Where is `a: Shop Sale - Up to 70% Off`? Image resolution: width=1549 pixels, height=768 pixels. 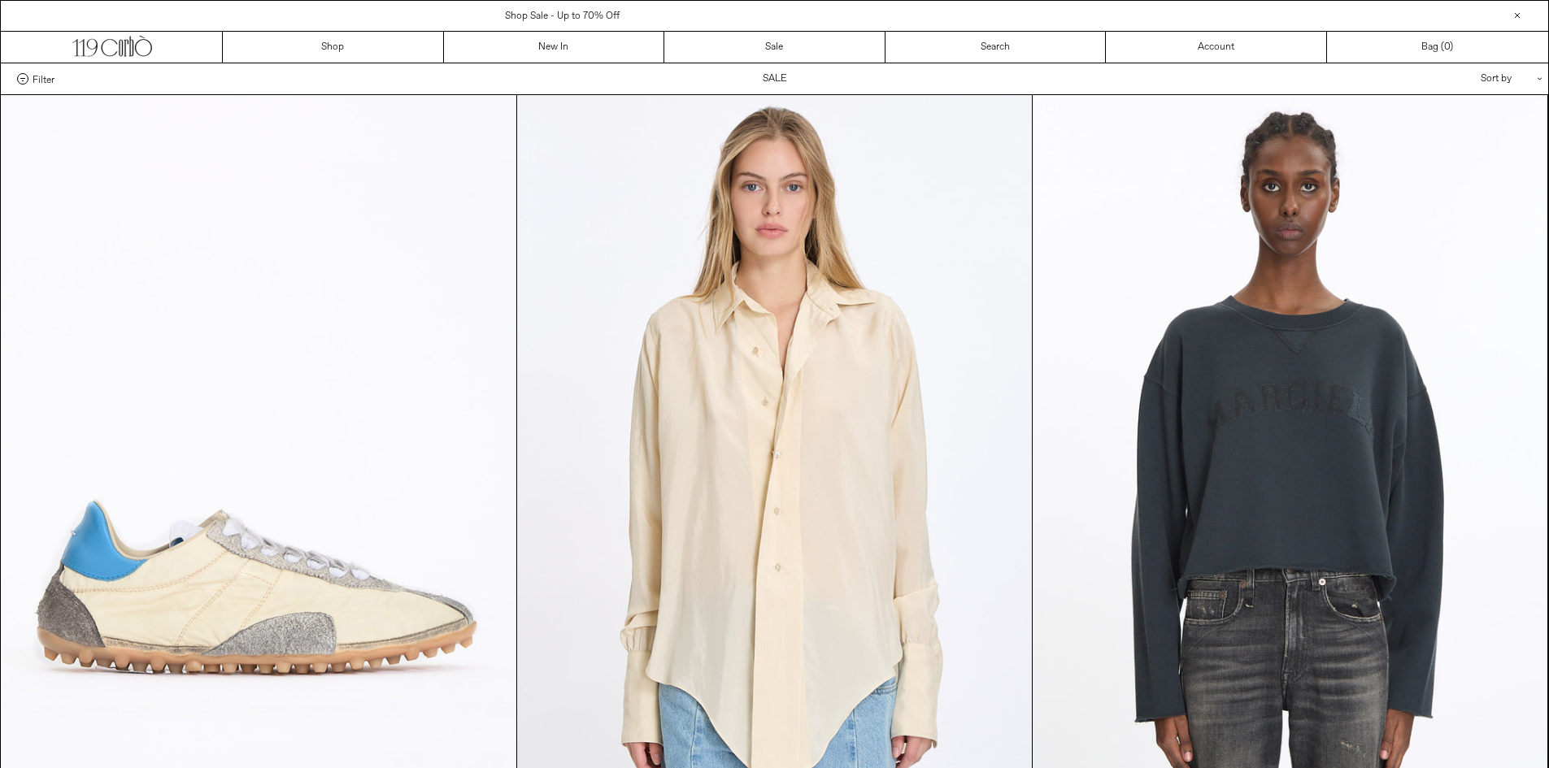 a: Shop Sale - Up to 70% Off is located at coordinates (562, 16).